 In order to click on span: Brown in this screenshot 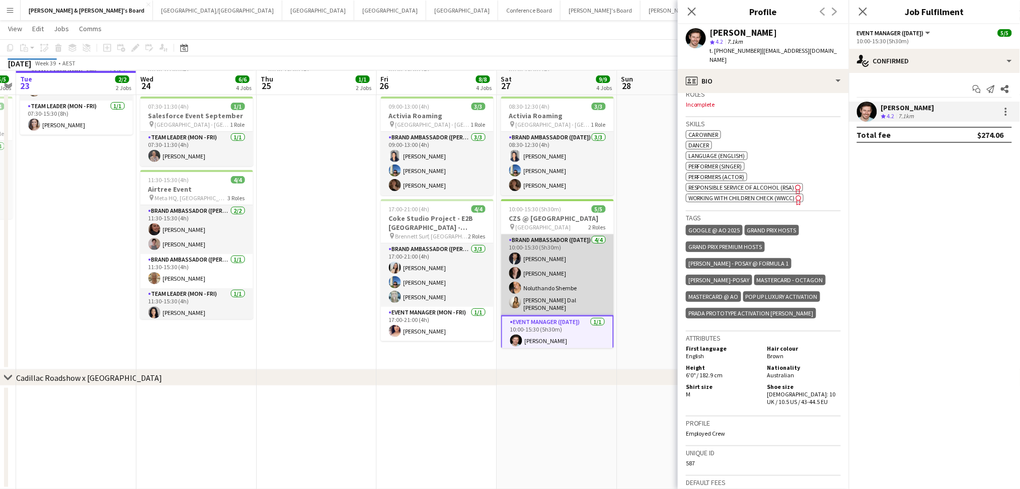, I will do `click(775, 356)`.